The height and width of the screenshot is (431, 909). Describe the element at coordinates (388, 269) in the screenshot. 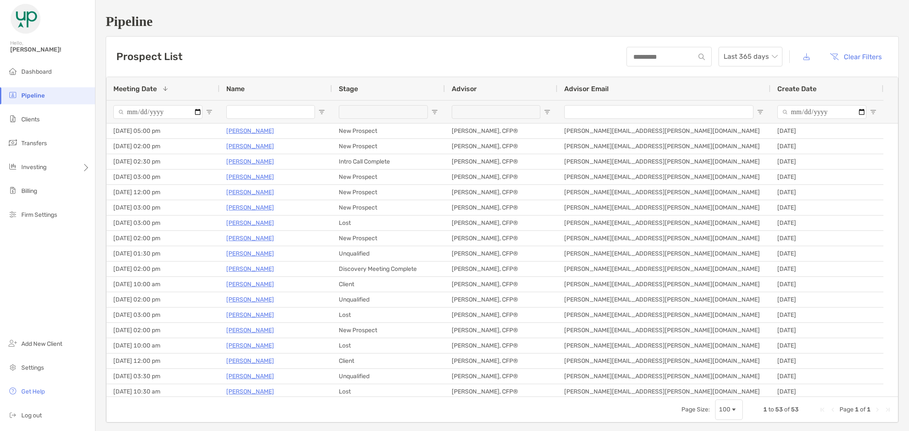

I see `div: Discovery Meeting Complete` at that location.